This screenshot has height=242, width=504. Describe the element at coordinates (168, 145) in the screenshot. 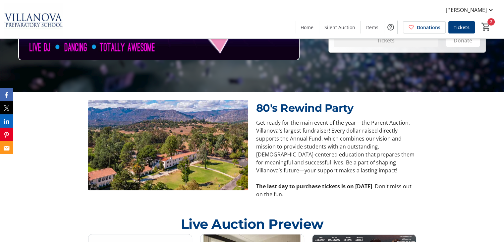

I see `img: undefined` at that location.